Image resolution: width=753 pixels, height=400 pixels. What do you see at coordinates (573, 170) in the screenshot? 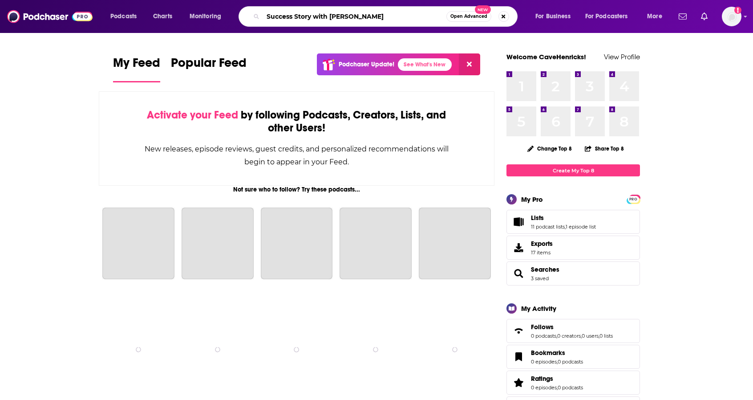
I see `a: Create My Top 8` at bounding box center [573, 170].